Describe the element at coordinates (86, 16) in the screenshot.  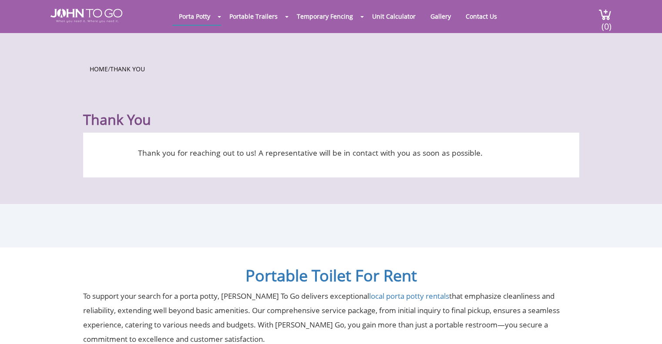
I see `img: JOHN to go` at that location.